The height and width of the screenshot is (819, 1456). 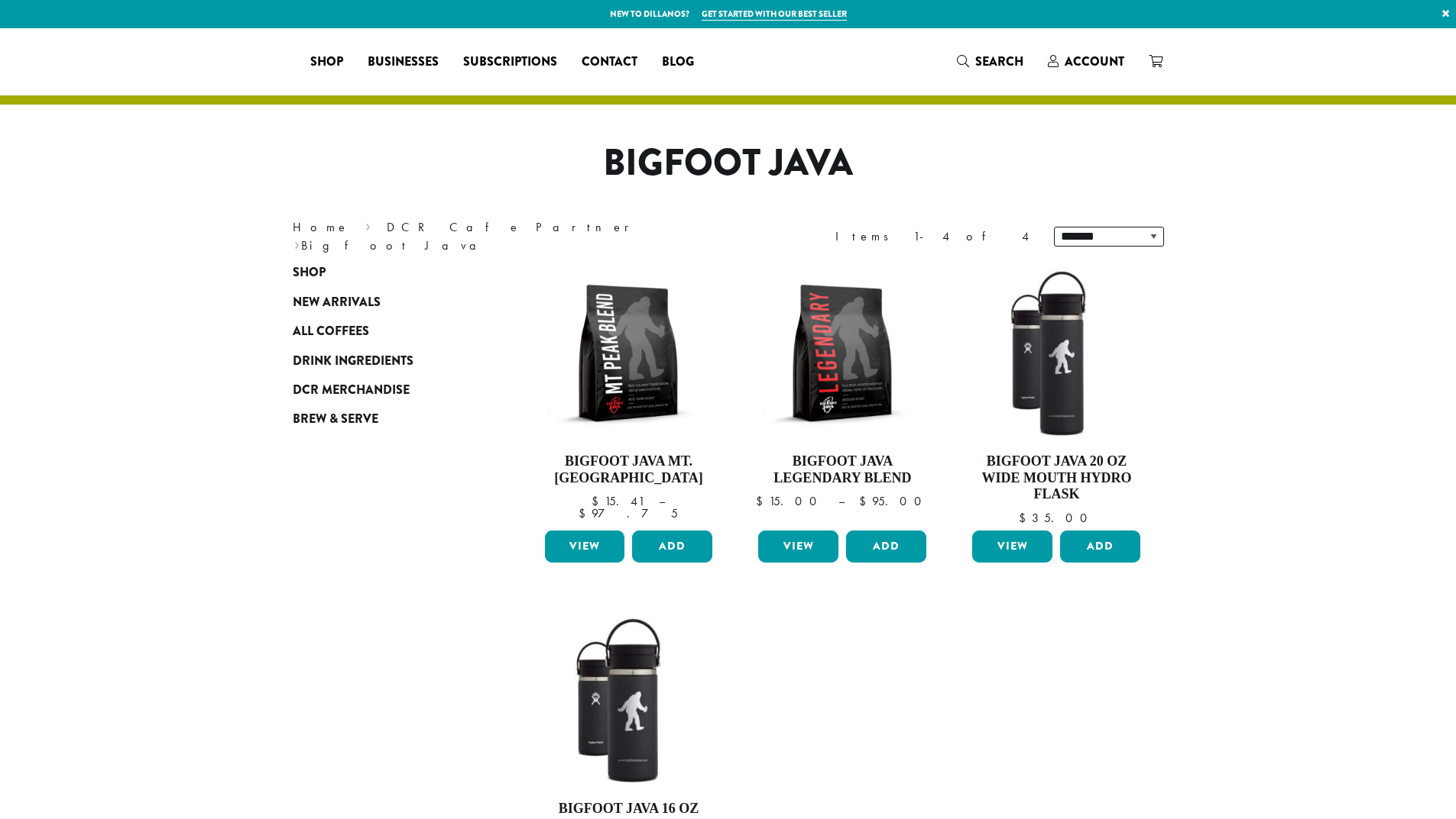 What do you see at coordinates (678, 62) in the screenshot?
I see `span: Blog` at bounding box center [678, 62].